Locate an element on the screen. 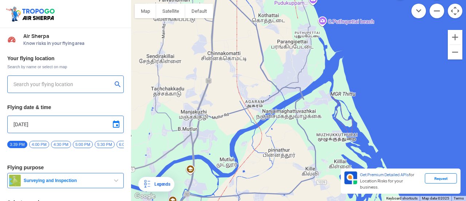  button: Zoom in is located at coordinates (455, 37).